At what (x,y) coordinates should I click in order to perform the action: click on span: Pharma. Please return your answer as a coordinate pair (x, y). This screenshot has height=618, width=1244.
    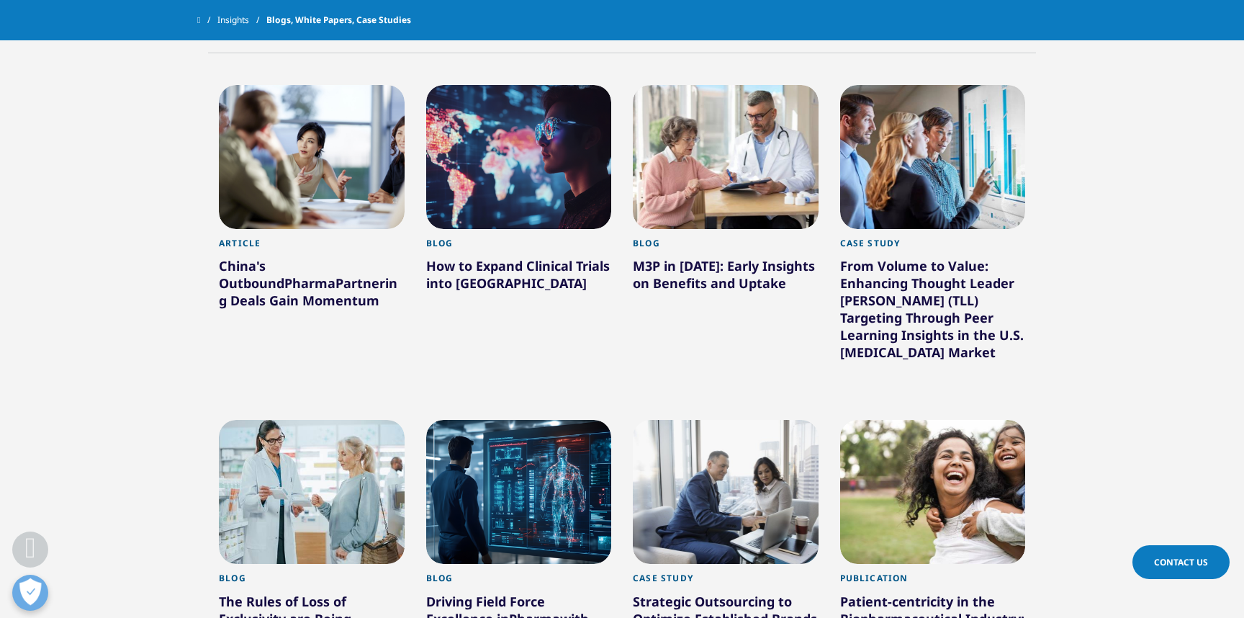
    Looking at the image, I should click on (310, 283).